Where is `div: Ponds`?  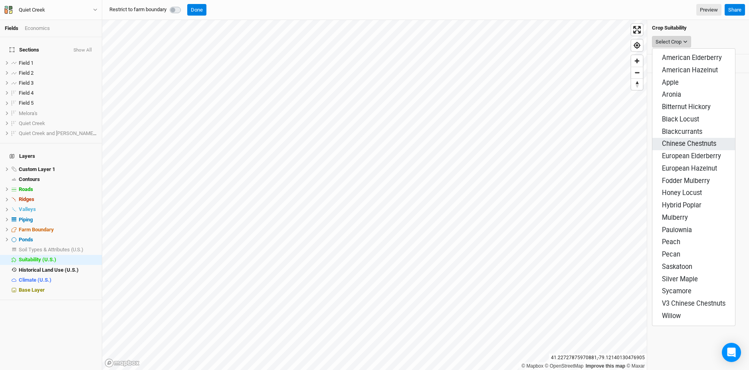
div: Ponds is located at coordinates (58, 239).